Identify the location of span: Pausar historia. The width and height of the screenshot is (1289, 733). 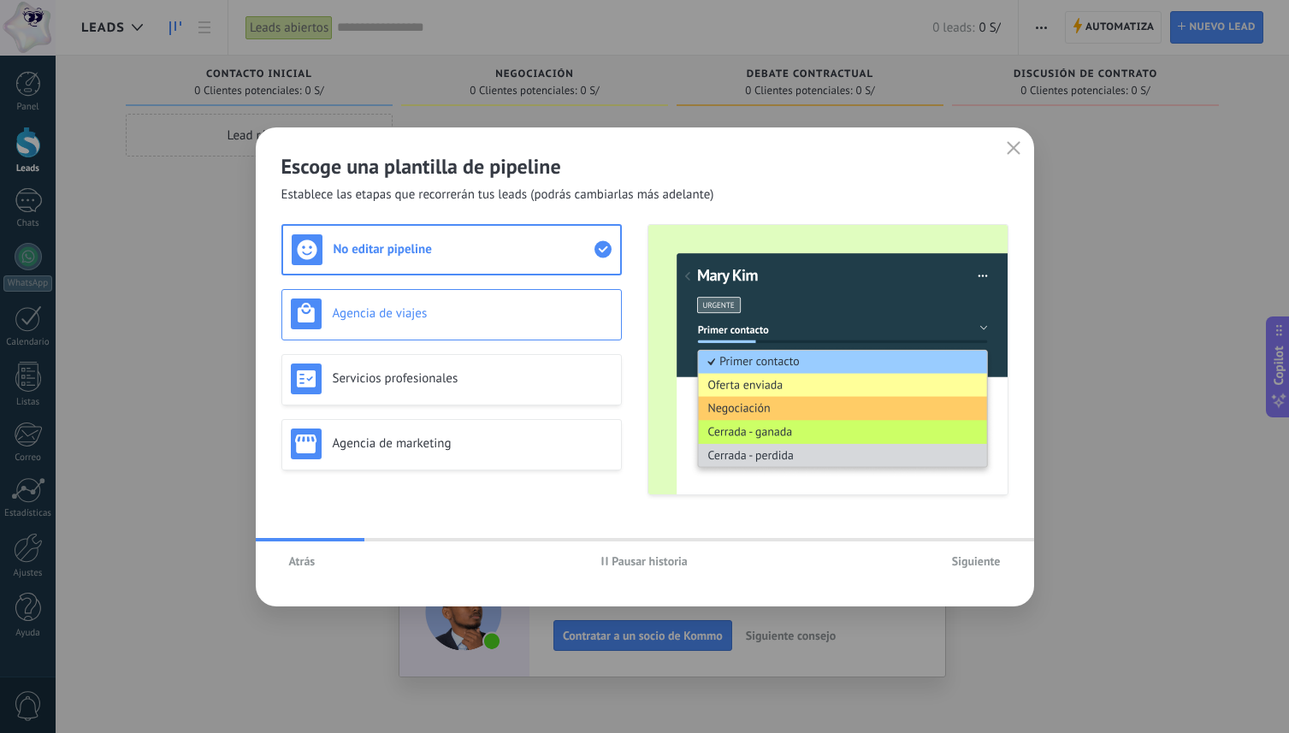
(649, 561).